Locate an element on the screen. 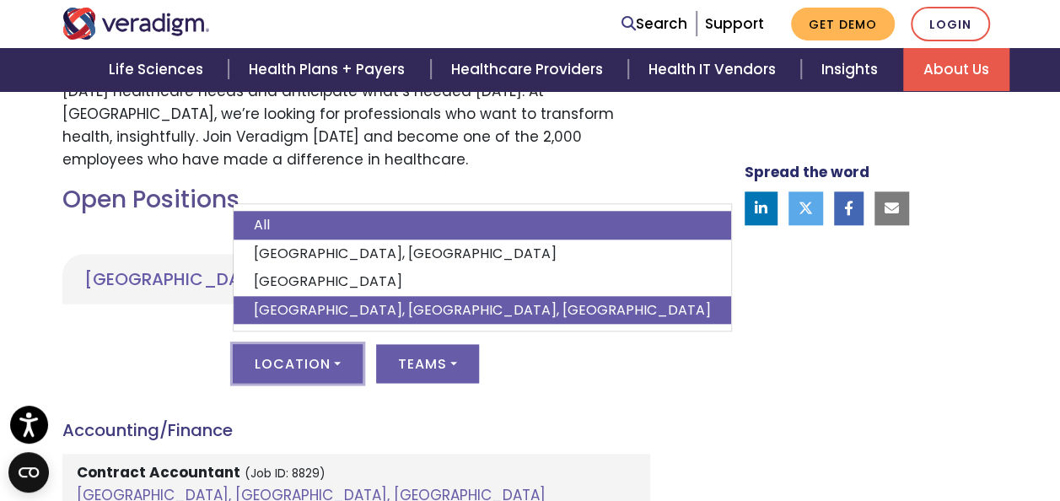  strong: Contract Accountant is located at coordinates (158, 472).